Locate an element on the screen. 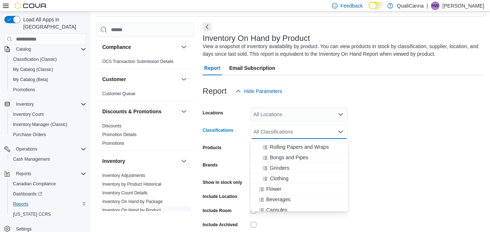  span: Feedback is located at coordinates (351, 6).